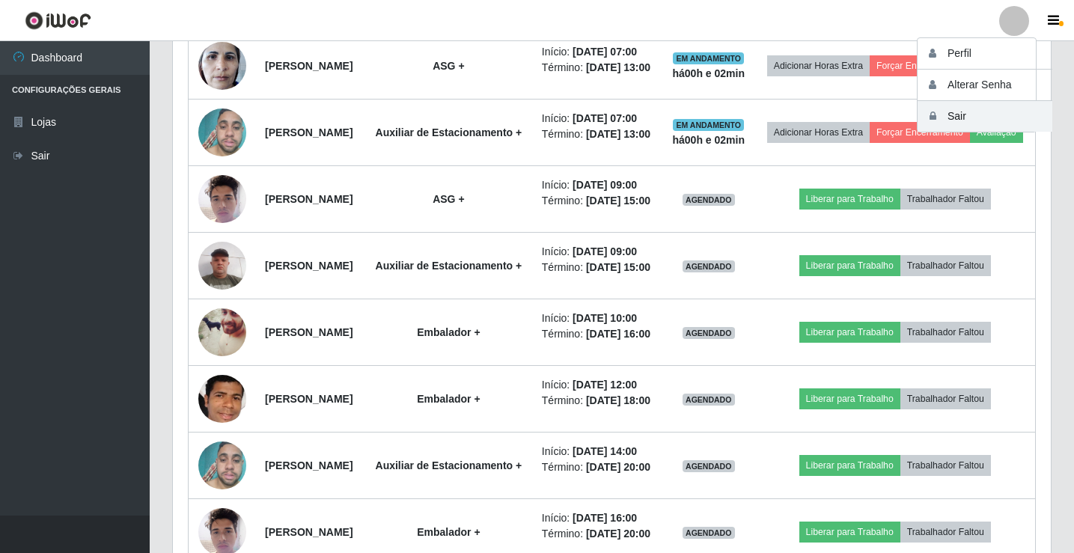 Image resolution: width=1074 pixels, height=553 pixels. Describe the element at coordinates (222, 198) in the screenshot. I see `img: 1725546046209.jpeg` at that location.